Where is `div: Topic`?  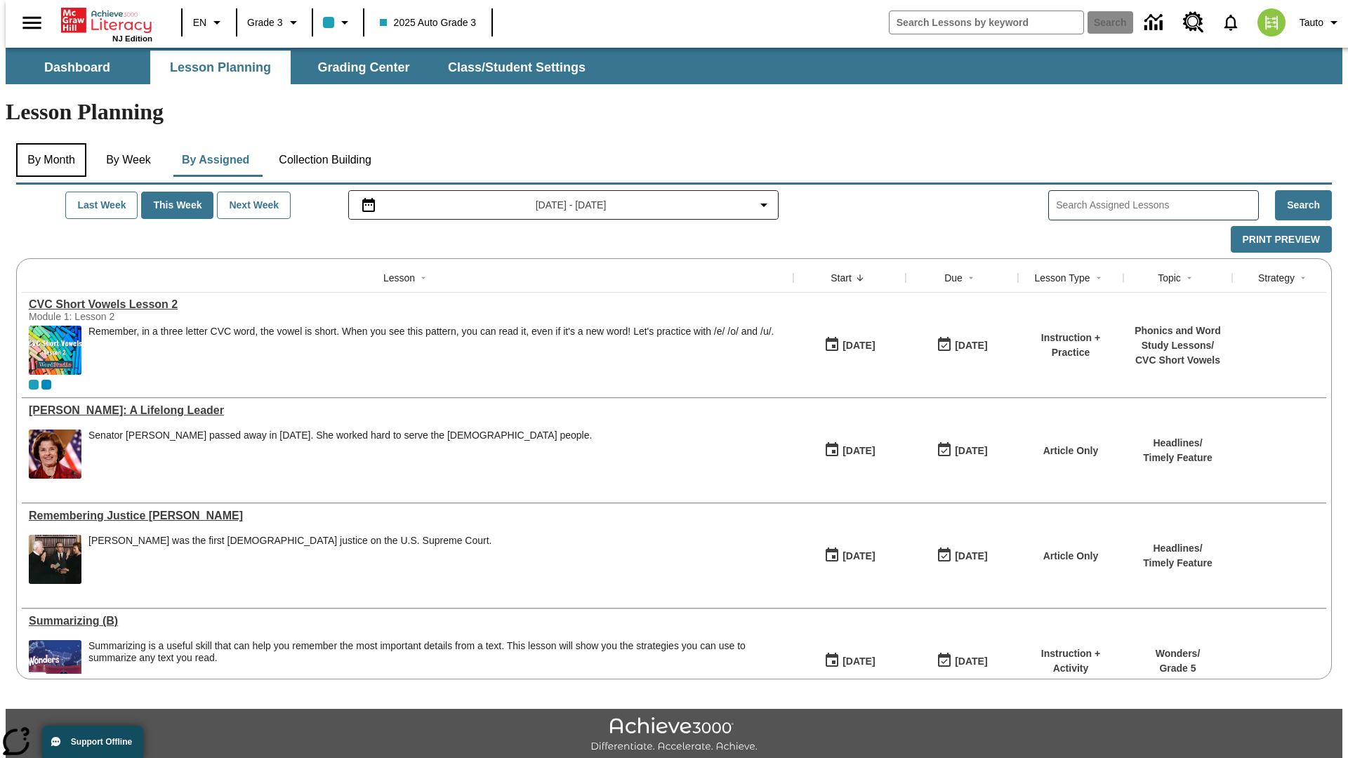 div: Topic is located at coordinates (1169, 278).